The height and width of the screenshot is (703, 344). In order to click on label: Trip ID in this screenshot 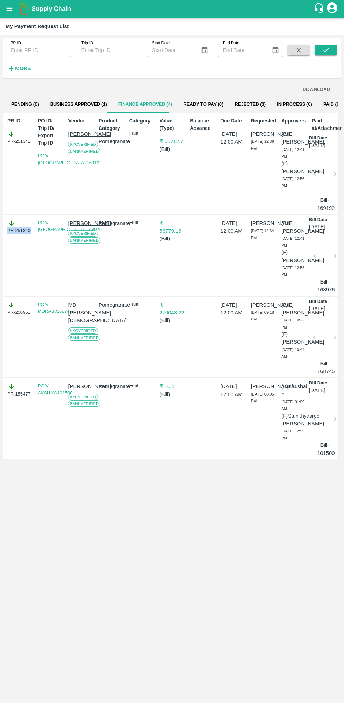, I will do `click(87, 43)`.